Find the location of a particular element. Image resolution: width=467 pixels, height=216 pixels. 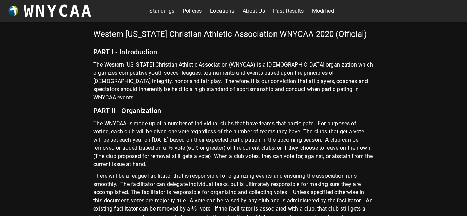

a: Past Results is located at coordinates (289, 11).